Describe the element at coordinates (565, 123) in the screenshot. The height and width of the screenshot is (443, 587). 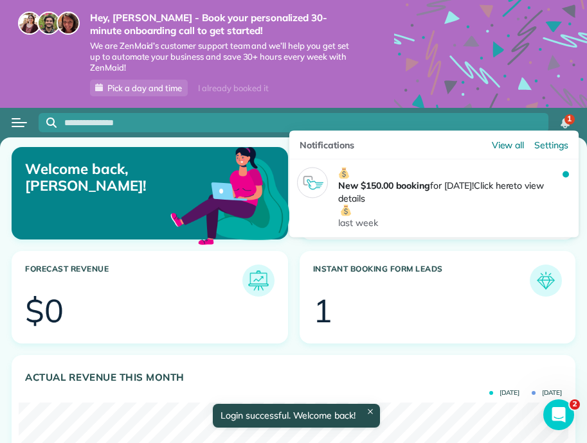
I see `div: 1 unread notifications` at that location.